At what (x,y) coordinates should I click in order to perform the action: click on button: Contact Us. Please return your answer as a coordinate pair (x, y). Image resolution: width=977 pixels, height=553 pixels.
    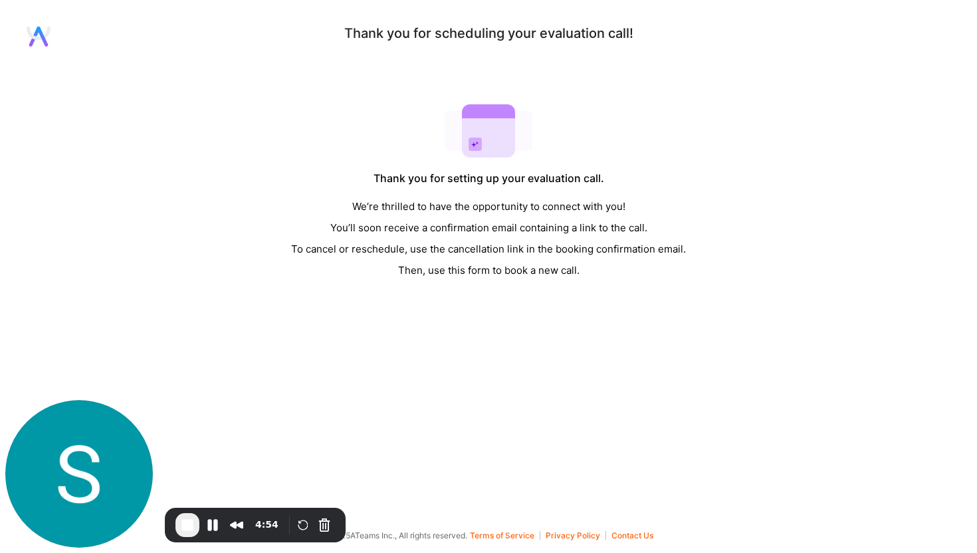
    Looking at the image, I should click on (632, 535).